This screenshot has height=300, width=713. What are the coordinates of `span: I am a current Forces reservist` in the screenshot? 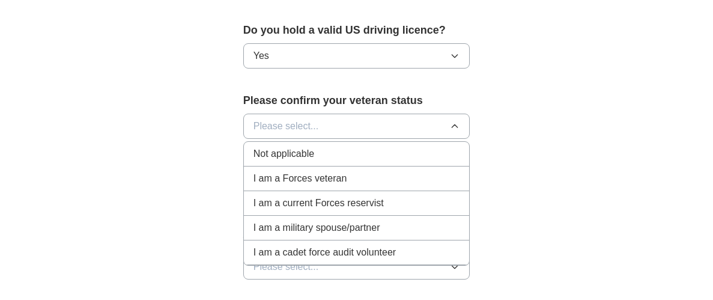 It's located at (318, 203).